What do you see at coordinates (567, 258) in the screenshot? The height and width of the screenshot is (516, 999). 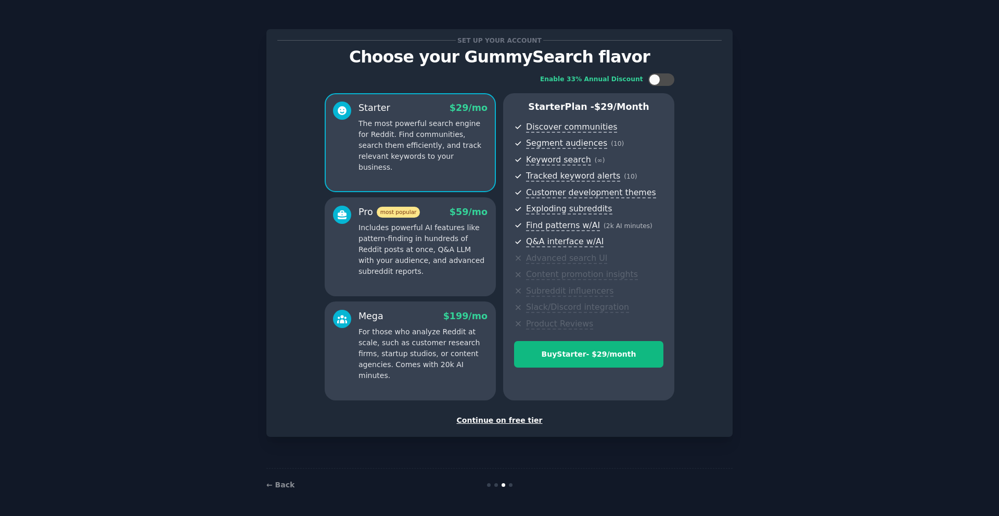 I see `span: Advanced search UI` at bounding box center [567, 258].